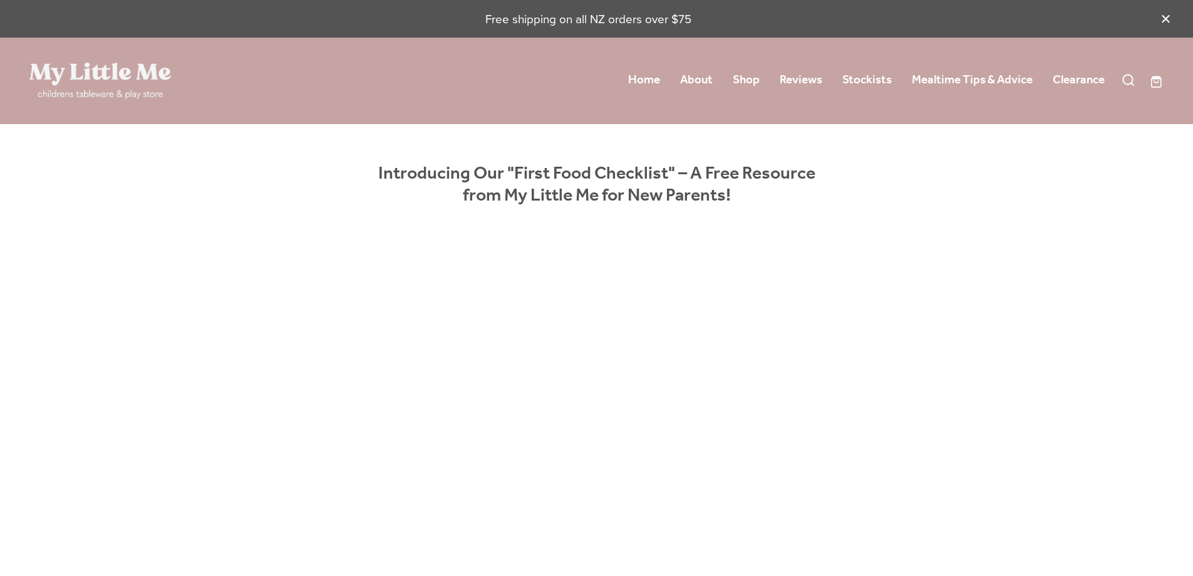 The height and width of the screenshot is (576, 1193). What do you see at coordinates (143, 81) in the screenshot?
I see `a: My Little Me Ltd homepage` at bounding box center [143, 81].